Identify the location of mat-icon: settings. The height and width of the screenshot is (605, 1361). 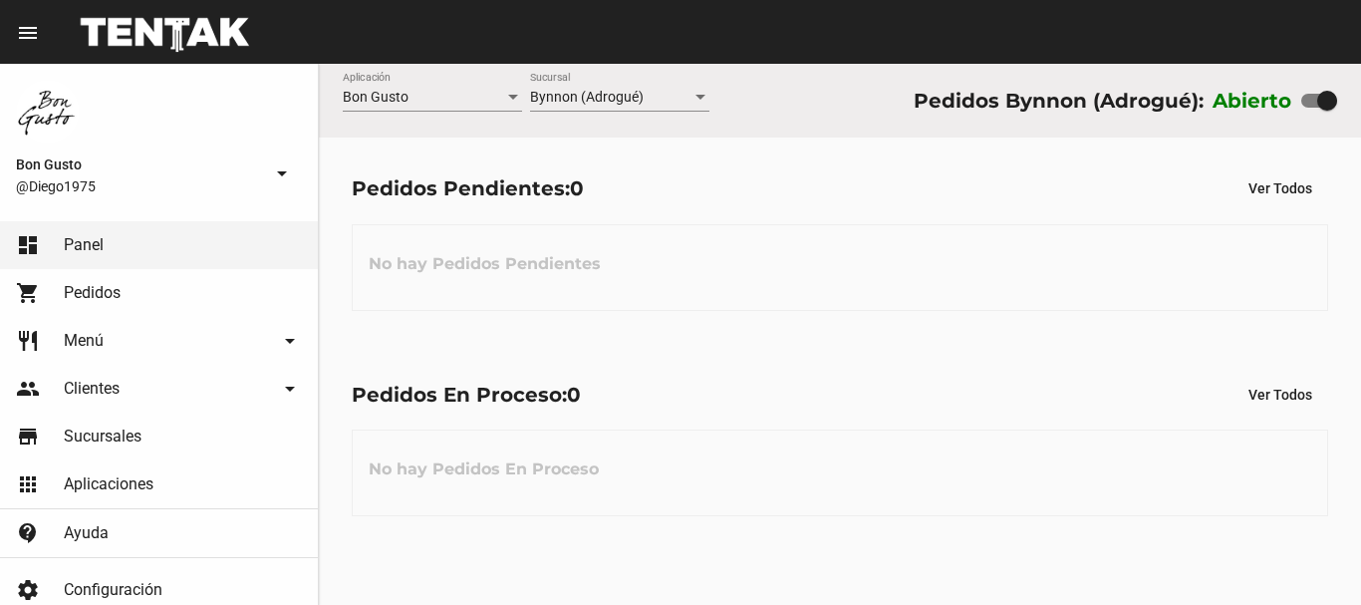
(28, 590).